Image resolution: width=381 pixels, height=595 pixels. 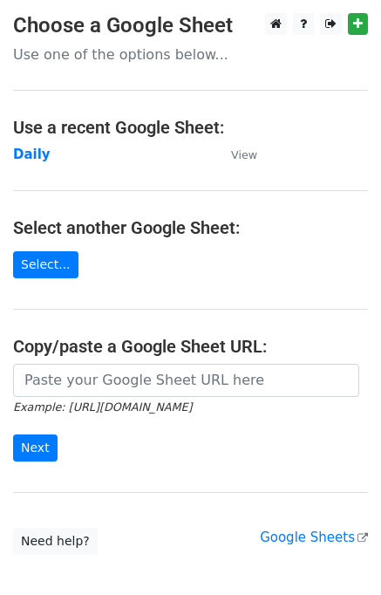 I want to click on a: Daily, so click(x=31, y=154).